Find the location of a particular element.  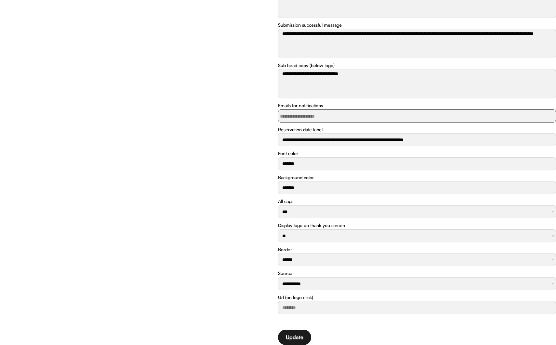

div: Source is located at coordinates (285, 273).